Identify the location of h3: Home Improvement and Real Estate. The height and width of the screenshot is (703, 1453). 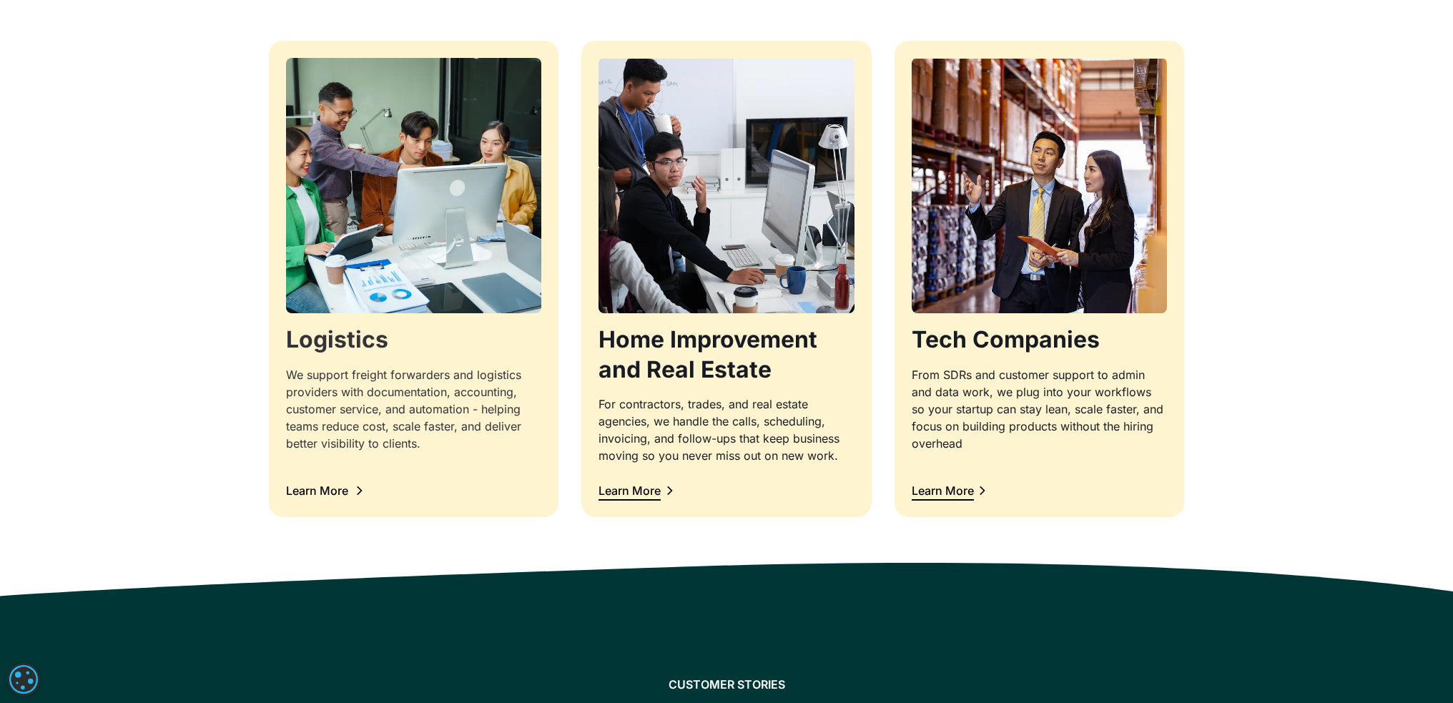
(726, 354).